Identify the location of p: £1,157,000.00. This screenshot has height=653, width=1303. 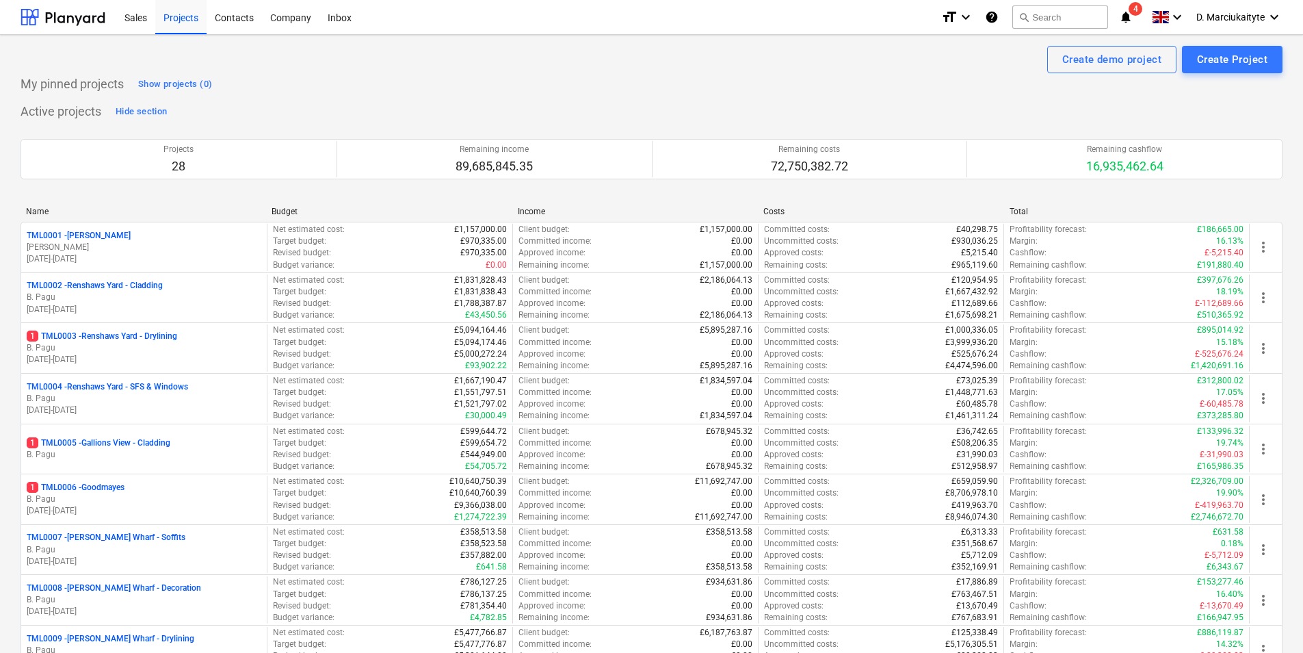
(726, 265).